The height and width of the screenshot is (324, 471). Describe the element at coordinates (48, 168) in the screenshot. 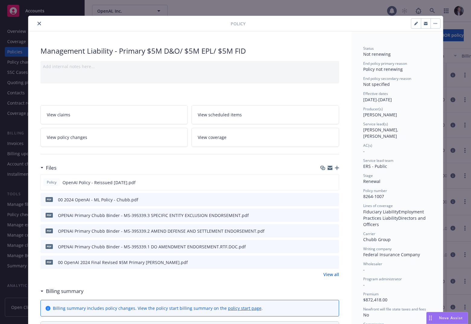

I see `div: Files` at that location.